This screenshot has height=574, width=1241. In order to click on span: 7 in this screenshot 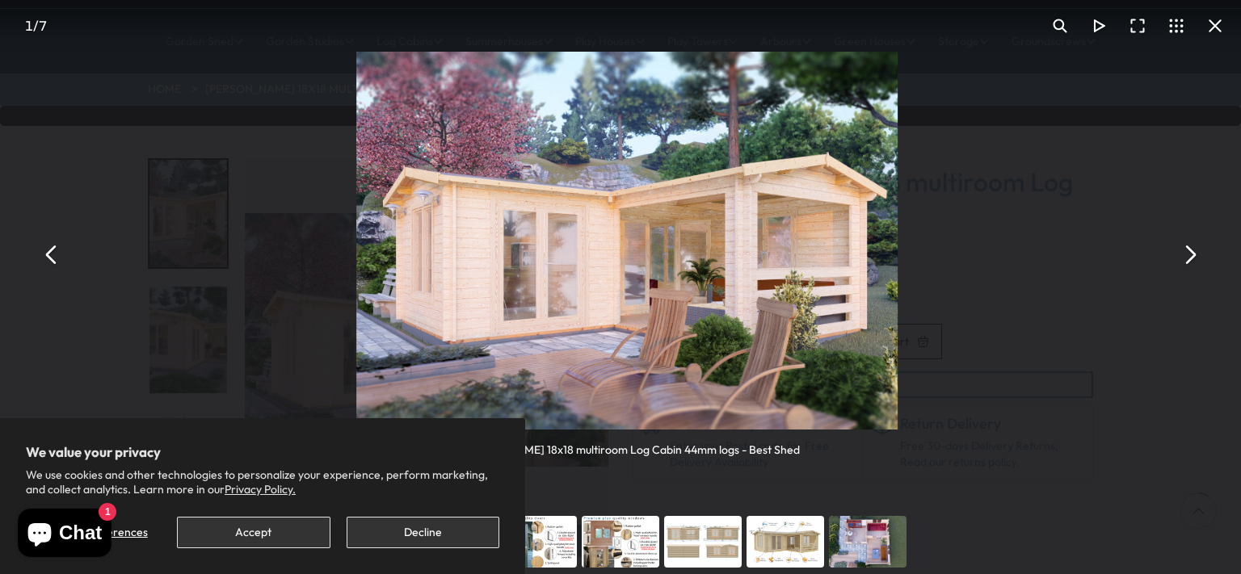, I will do `click(43, 25)`.